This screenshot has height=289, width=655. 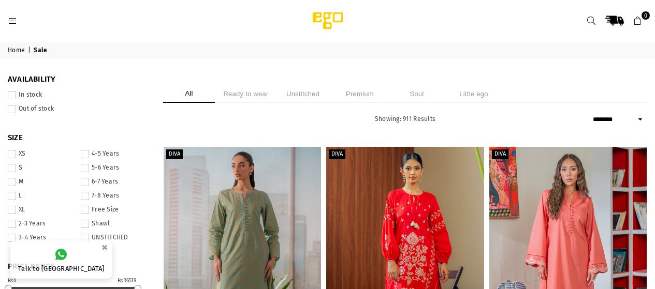 What do you see at coordinates (645, 16) in the screenshot?
I see `span: 0` at bounding box center [645, 16].